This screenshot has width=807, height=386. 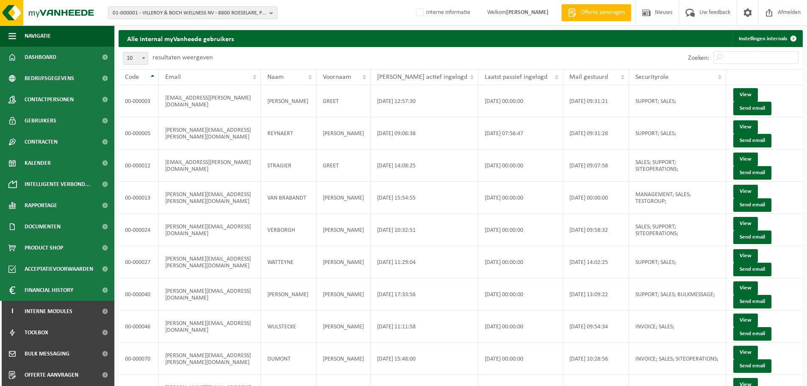 I want to click on span: Acceptatievoorwaarden, so click(x=59, y=269).